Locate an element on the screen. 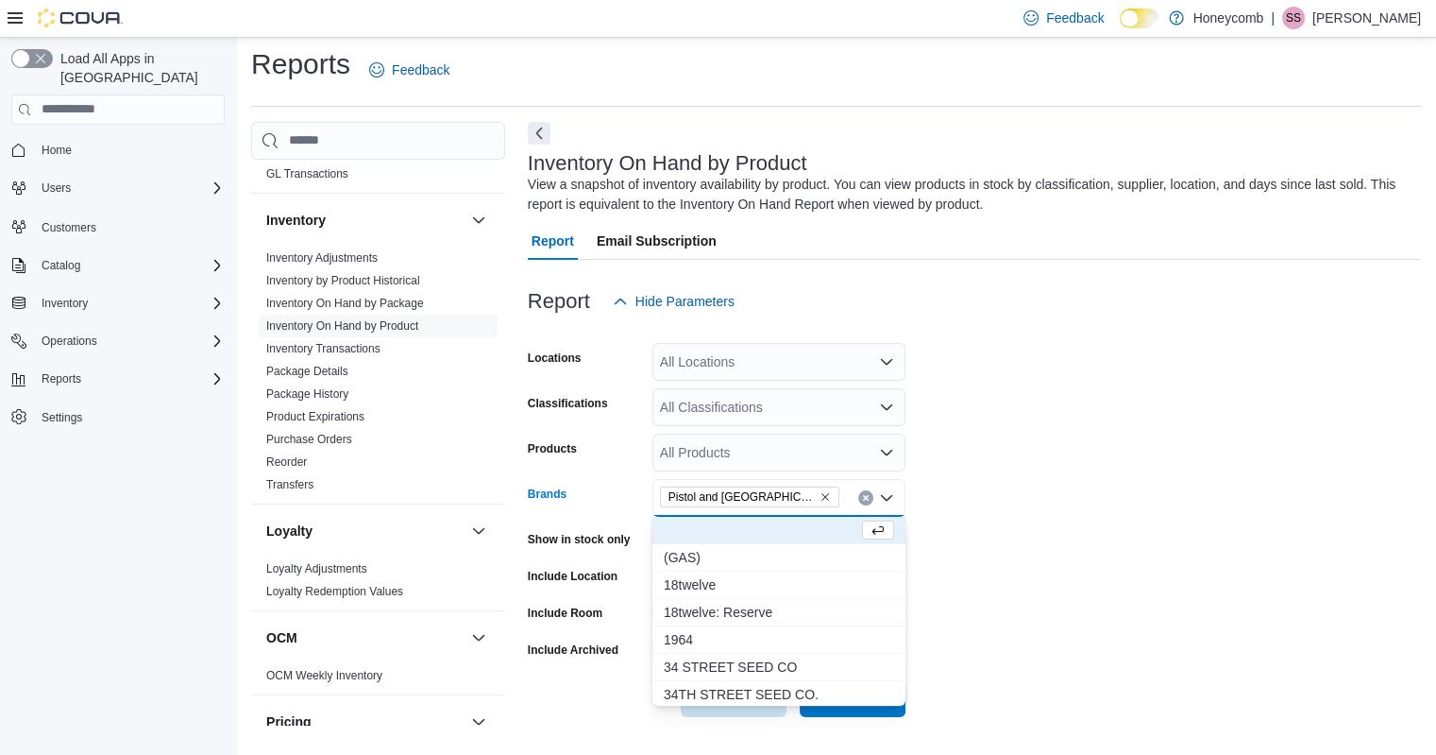 The height and width of the screenshot is (755, 1436). a: Product Expirations is located at coordinates (315, 416).